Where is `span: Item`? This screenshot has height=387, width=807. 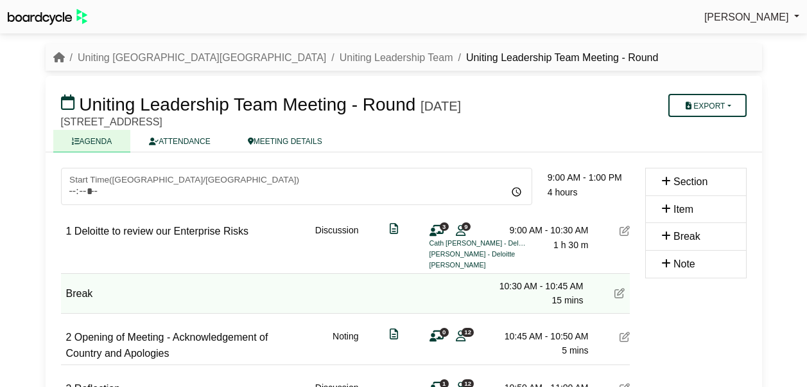
span: Item is located at coordinates (683, 209).